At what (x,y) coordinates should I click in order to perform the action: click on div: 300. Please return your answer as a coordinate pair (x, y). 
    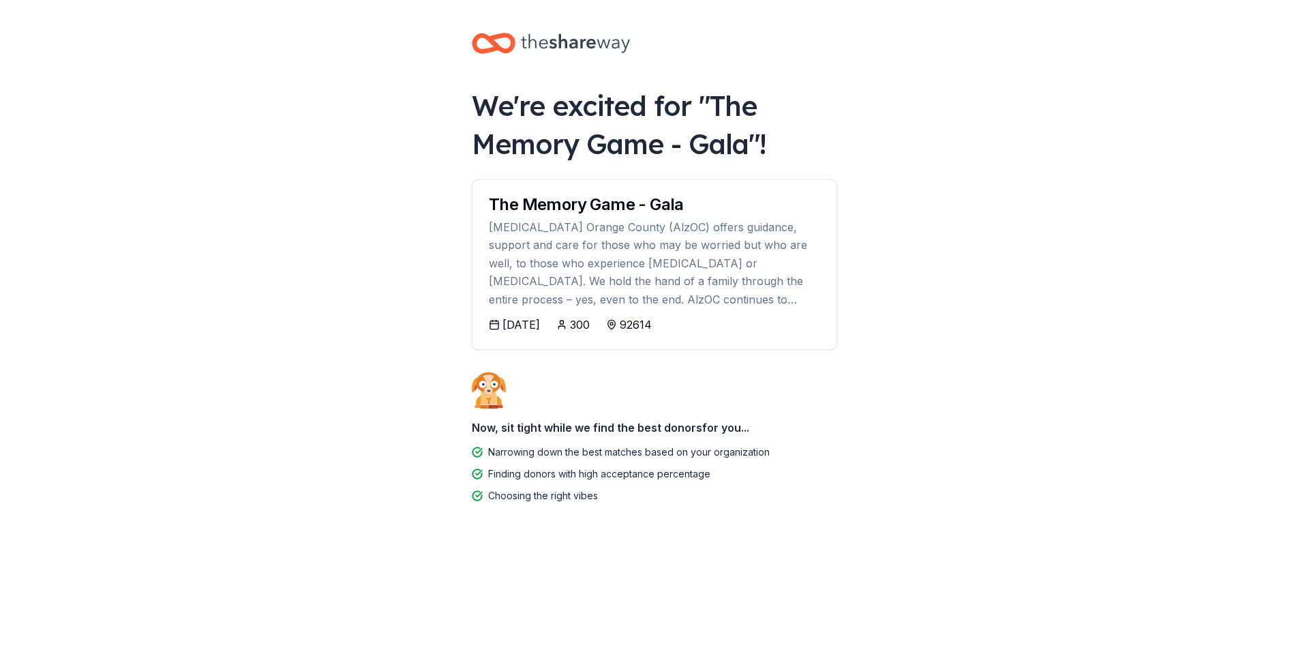
    Looking at the image, I should click on (579, 324).